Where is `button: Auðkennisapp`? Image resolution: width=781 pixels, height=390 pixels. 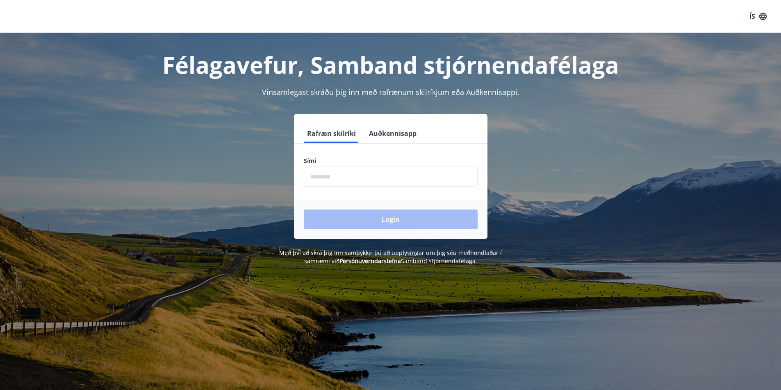
button: Auðkennisapp is located at coordinates (393, 134).